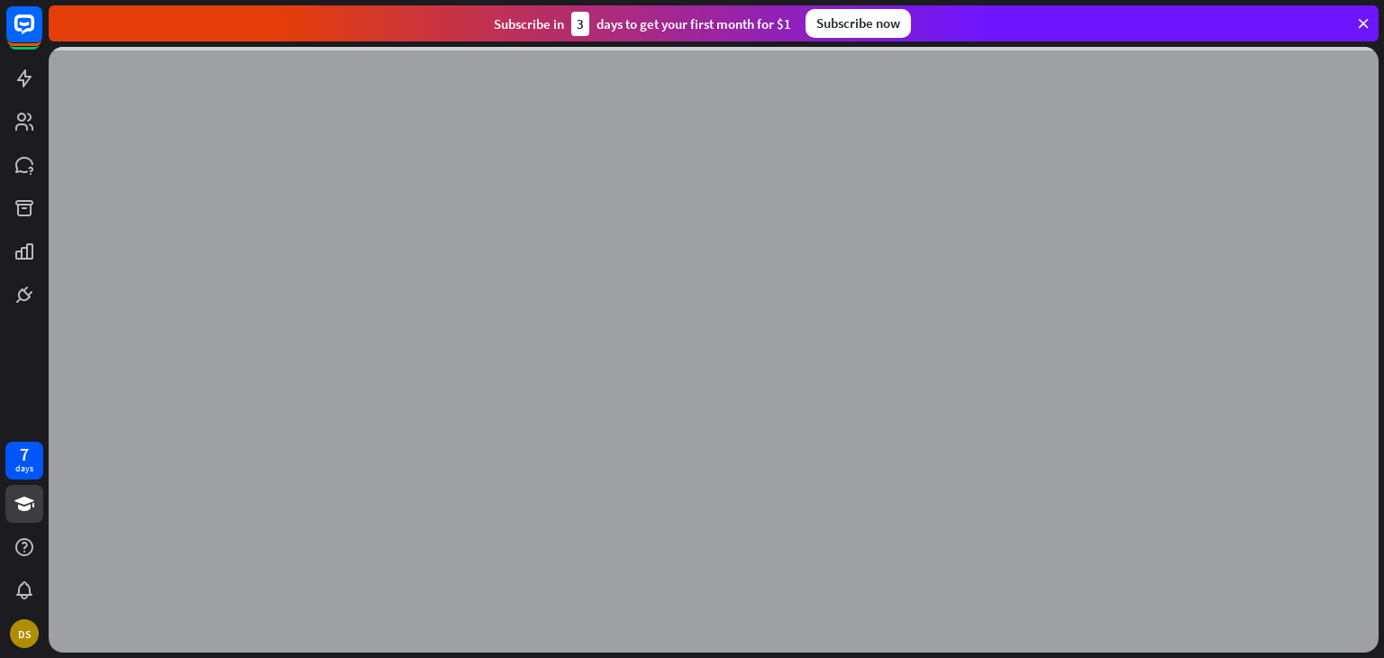 This screenshot has height=658, width=1384. Describe the element at coordinates (24, 633) in the screenshot. I see `div: DS` at that location.